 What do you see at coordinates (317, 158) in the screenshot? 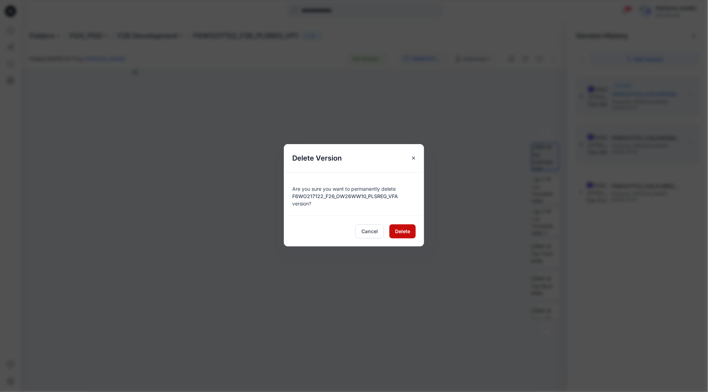
I see `h5: Delete Version` at bounding box center [317, 158].